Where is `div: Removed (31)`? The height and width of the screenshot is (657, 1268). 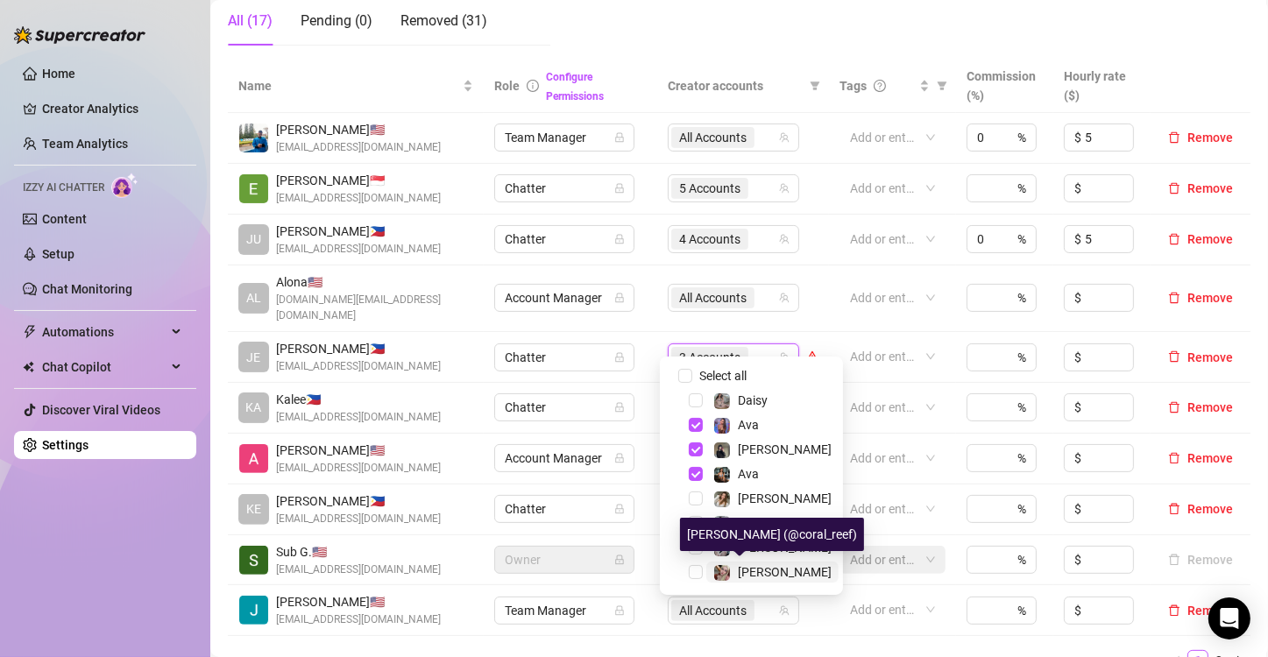
div: Removed (31) is located at coordinates (443, 21).